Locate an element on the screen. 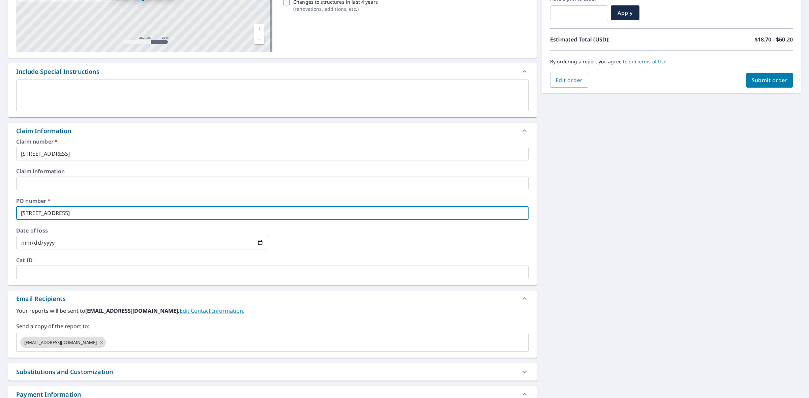 Image resolution: width=809 pixels, height=398 pixels. label: Date of loss is located at coordinates (142, 230).